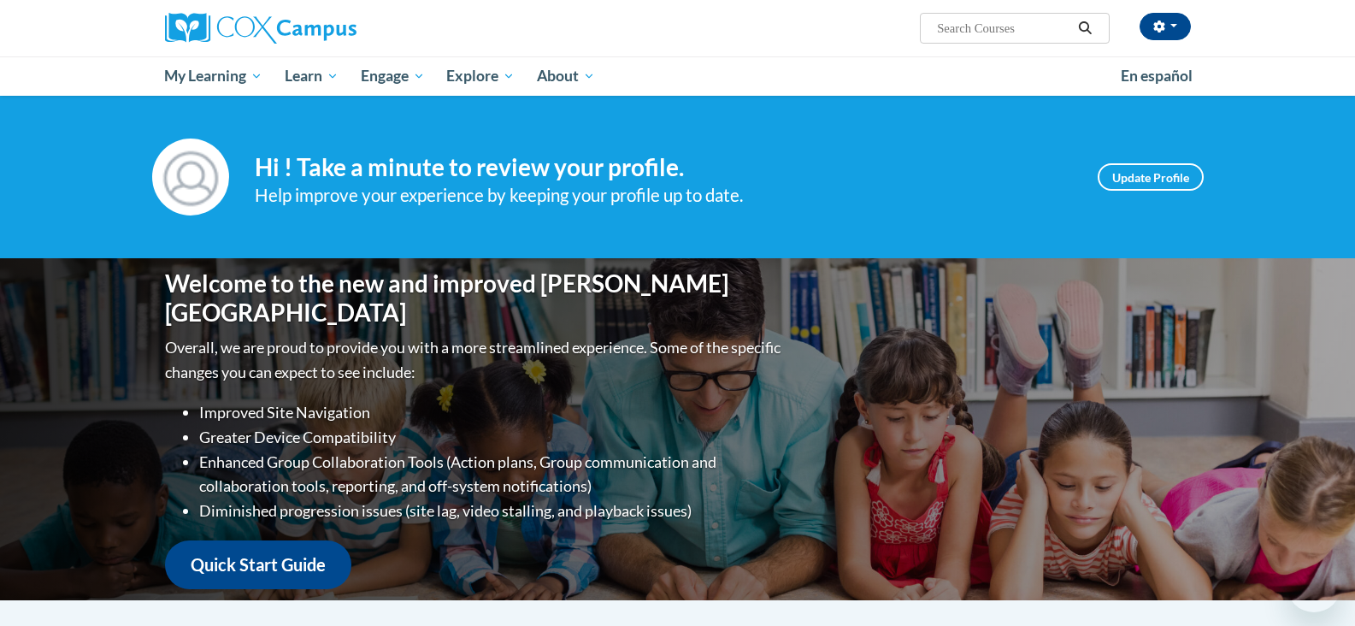 The width and height of the screenshot is (1355, 626). I want to click on li: Improved Site Navigation, so click(492, 412).